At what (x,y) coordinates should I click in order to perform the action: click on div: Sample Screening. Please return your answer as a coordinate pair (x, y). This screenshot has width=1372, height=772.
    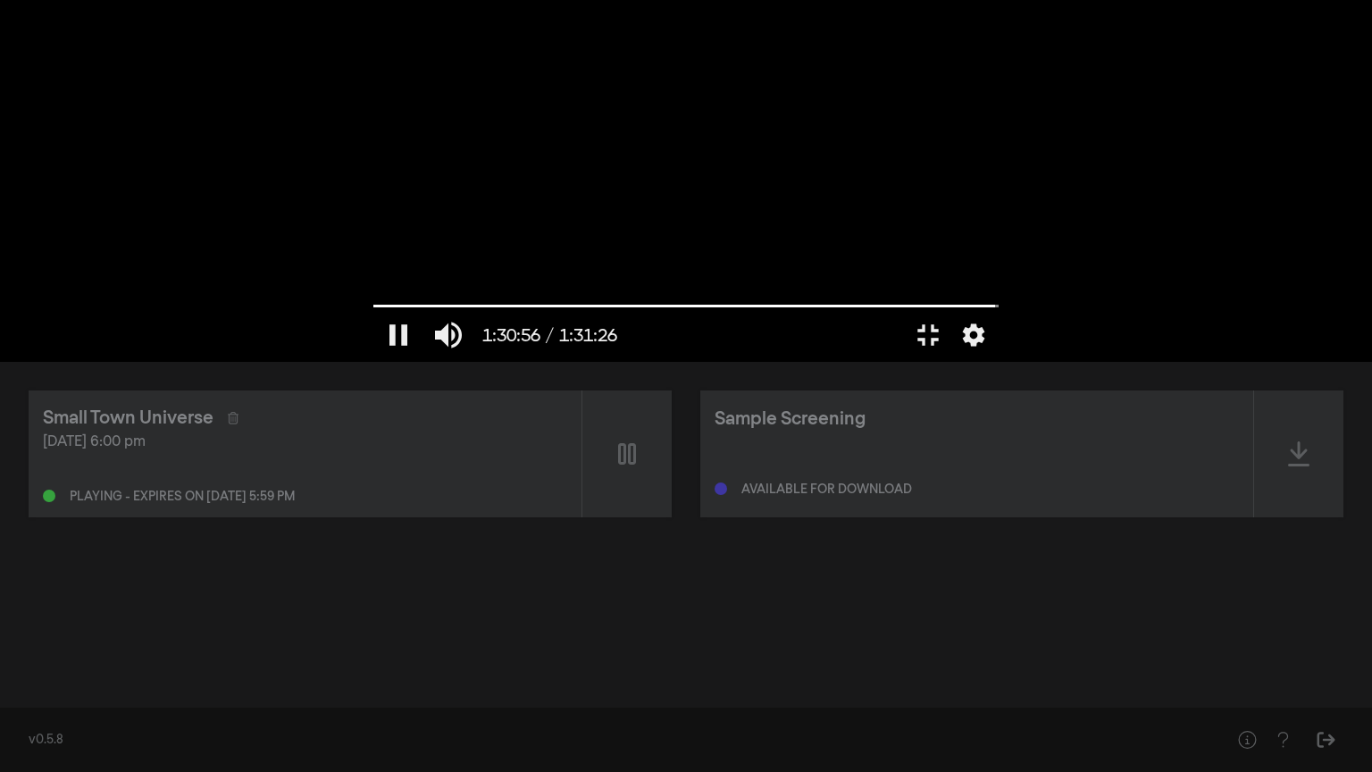
    Looking at the image, I should click on (790, 419).